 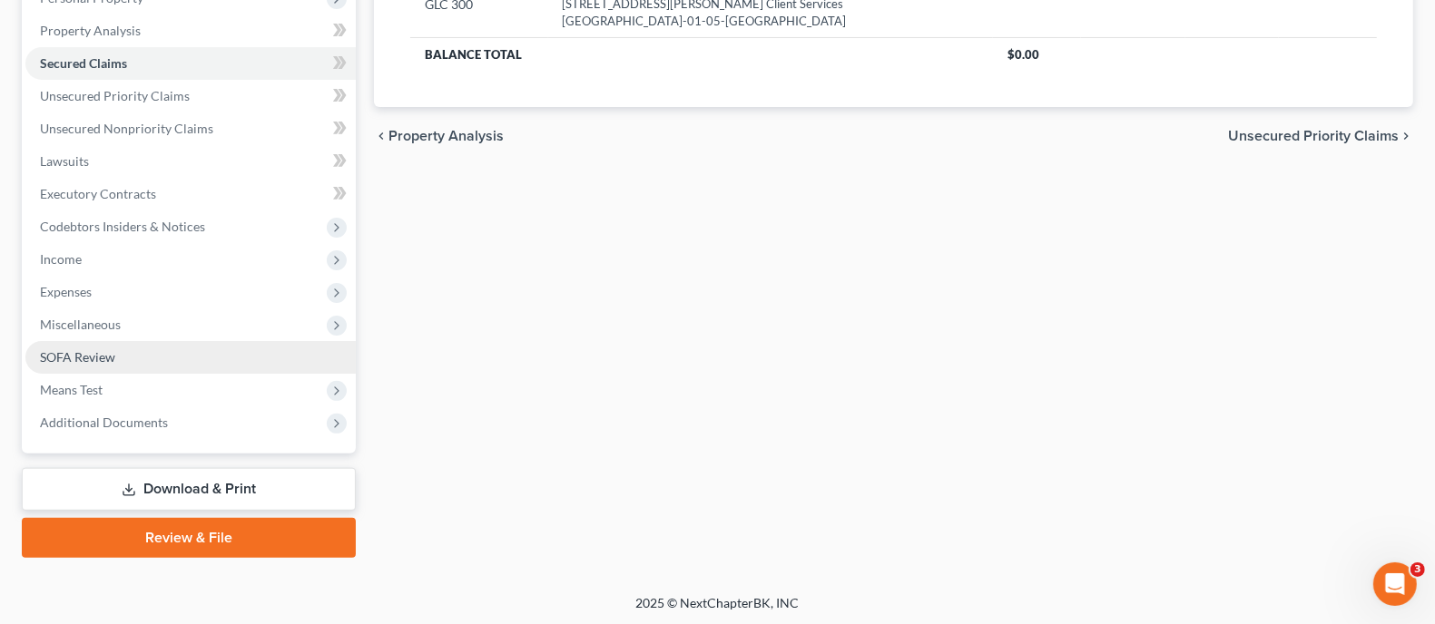 I want to click on span: 3, so click(x=1418, y=570).